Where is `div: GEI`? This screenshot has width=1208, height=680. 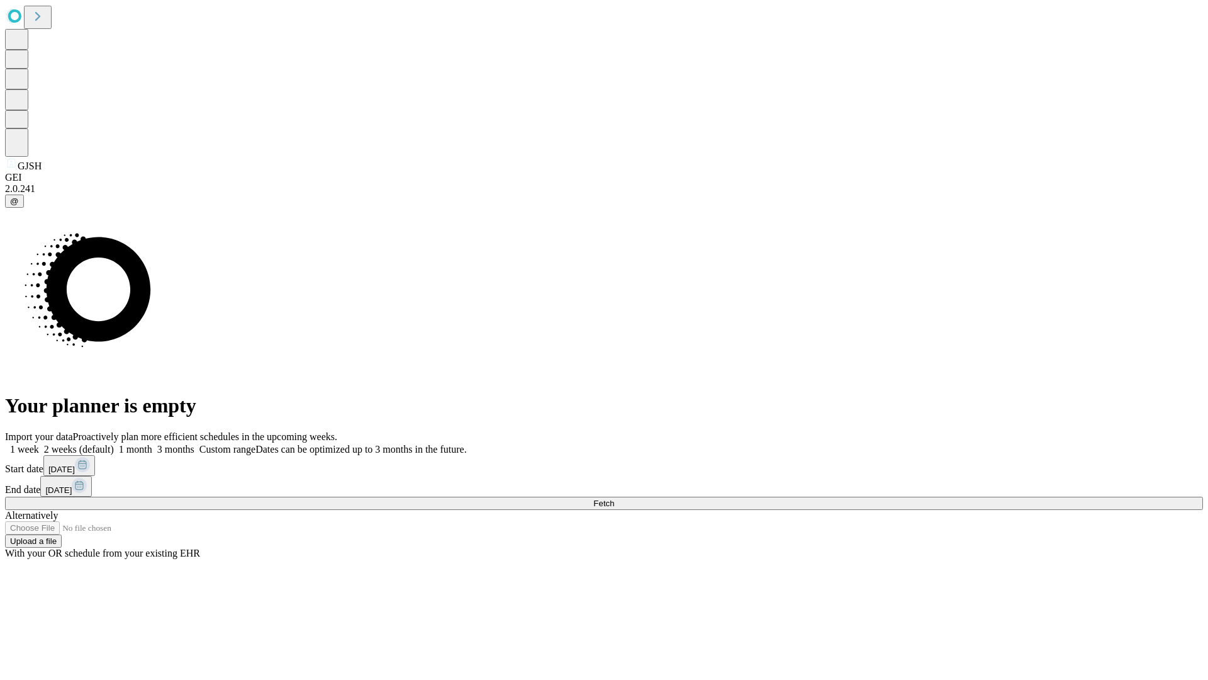
div: GEI is located at coordinates (604, 177).